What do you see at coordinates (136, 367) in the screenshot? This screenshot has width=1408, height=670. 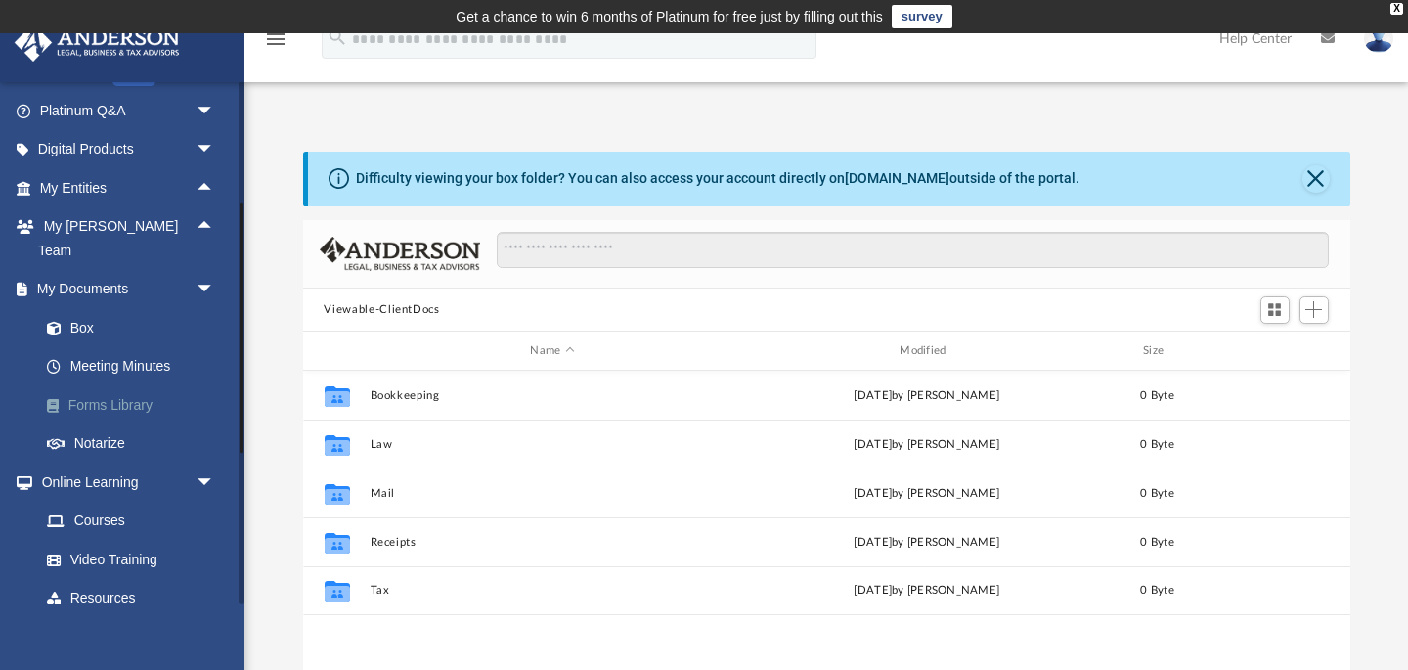 I see `a: Meeting Minutes` at bounding box center [136, 367].